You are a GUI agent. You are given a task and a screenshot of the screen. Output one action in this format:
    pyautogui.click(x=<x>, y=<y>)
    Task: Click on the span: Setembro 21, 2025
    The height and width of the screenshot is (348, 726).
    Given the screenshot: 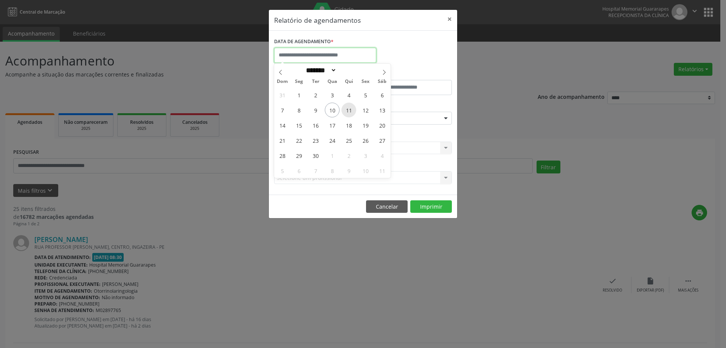 What is the action you would take?
    pyautogui.click(x=282, y=140)
    